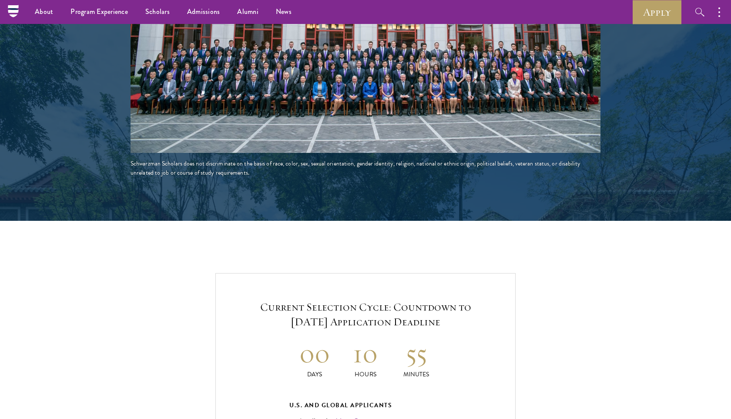  Describe the element at coordinates (366, 168) in the screenshot. I see `div: Schwarzman Scholars does not discriminate on the basis of race, color, sex, sexual orientation, g...` at that location.